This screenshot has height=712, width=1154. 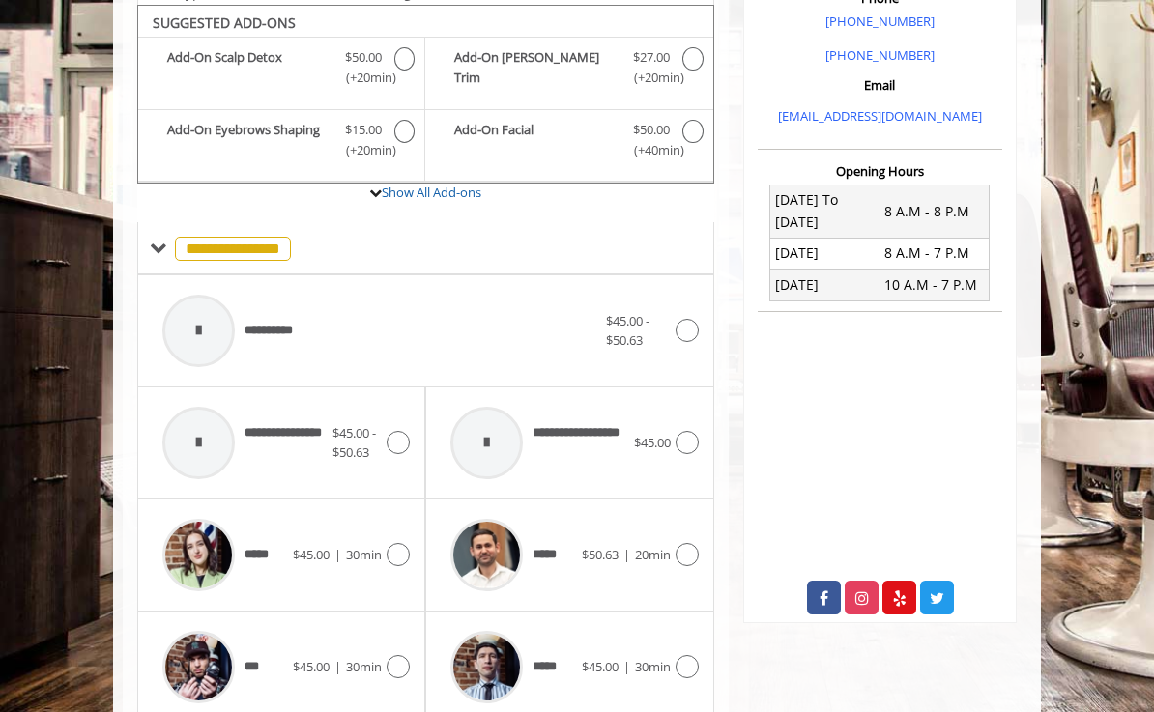 What do you see at coordinates (879, 85) in the screenshot?
I see `h3: Email` at bounding box center [879, 85].